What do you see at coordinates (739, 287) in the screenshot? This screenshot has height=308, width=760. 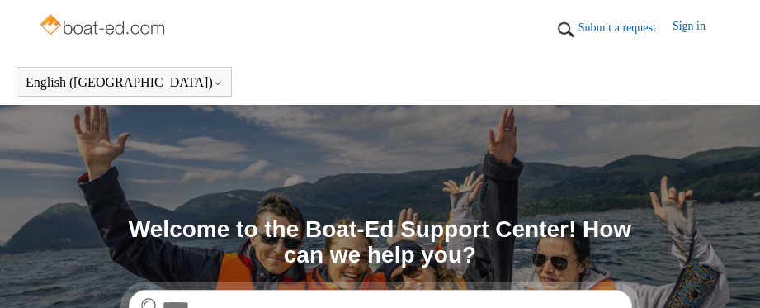 I see `div: Live chat` at bounding box center [739, 287].